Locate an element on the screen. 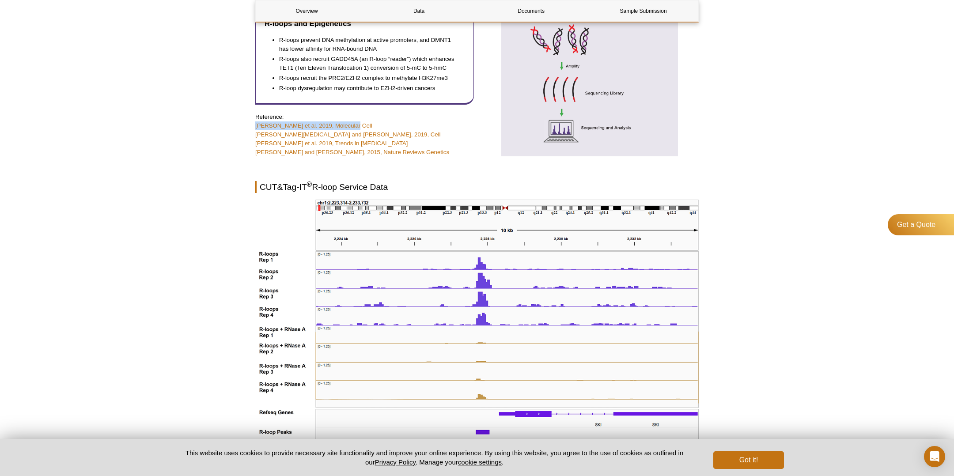 The height and width of the screenshot is (476, 954). a: Sample Submission is located at coordinates (643, 11).